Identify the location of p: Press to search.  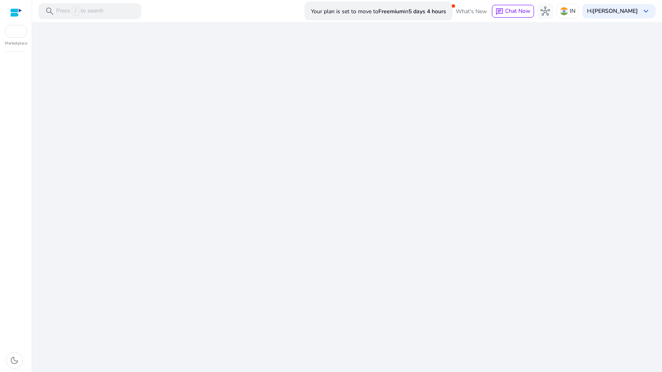
(80, 11).